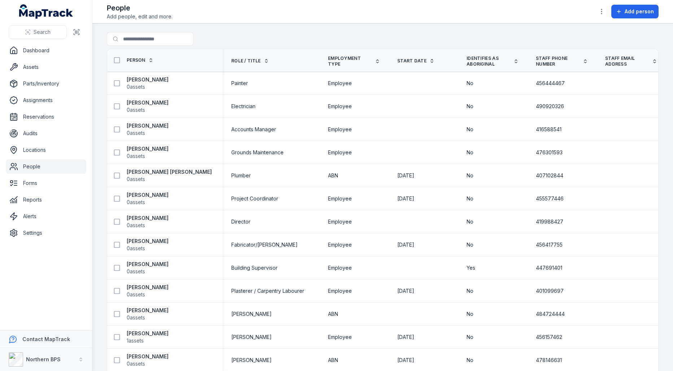 The image size is (673, 371). Describe the element at coordinates (550, 314) in the screenshot. I see `span: 484724444` at that location.